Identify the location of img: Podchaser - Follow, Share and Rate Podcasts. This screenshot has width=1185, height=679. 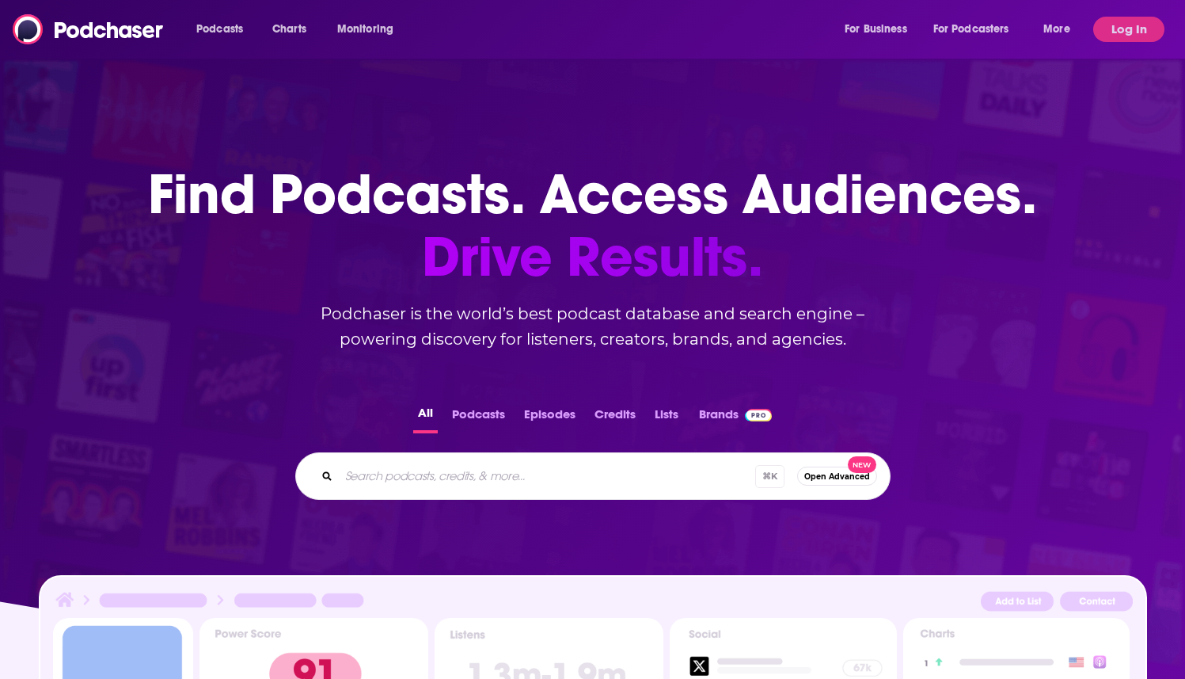
(89, 29).